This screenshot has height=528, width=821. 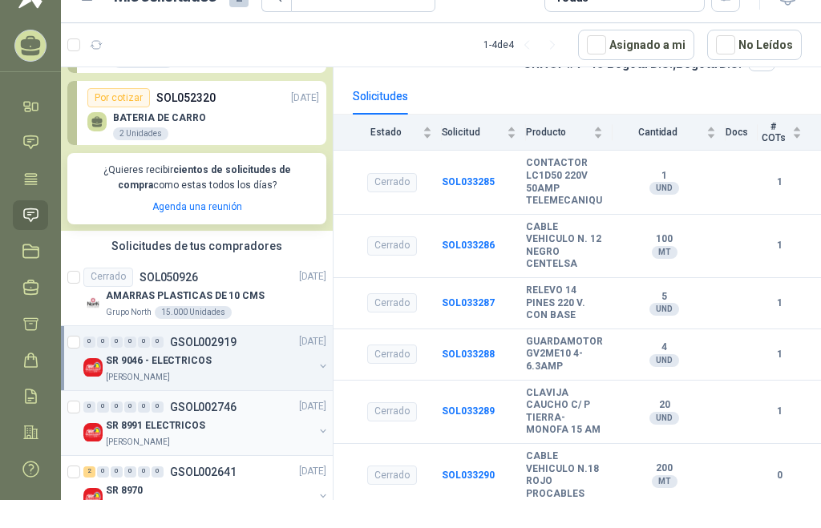 I want to click on a: Agenda una reunión, so click(x=197, y=207).